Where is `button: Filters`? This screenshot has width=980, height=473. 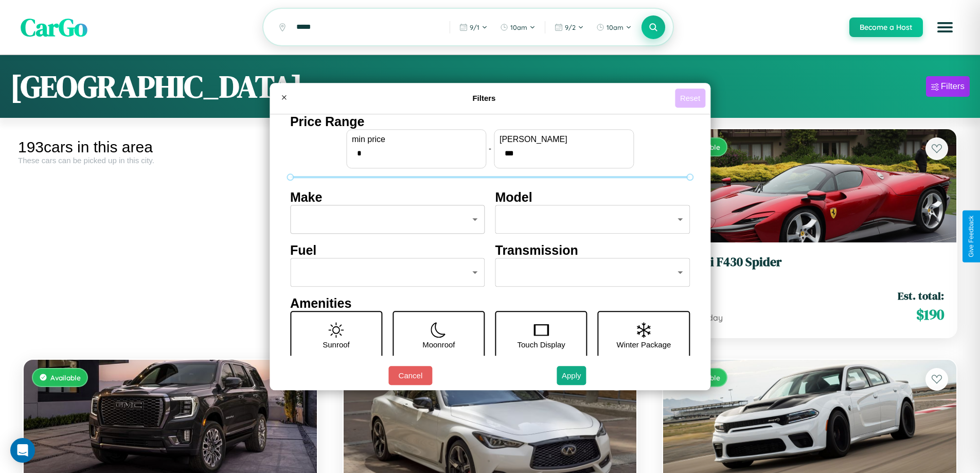 button: Filters is located at coordinates (948, 86).